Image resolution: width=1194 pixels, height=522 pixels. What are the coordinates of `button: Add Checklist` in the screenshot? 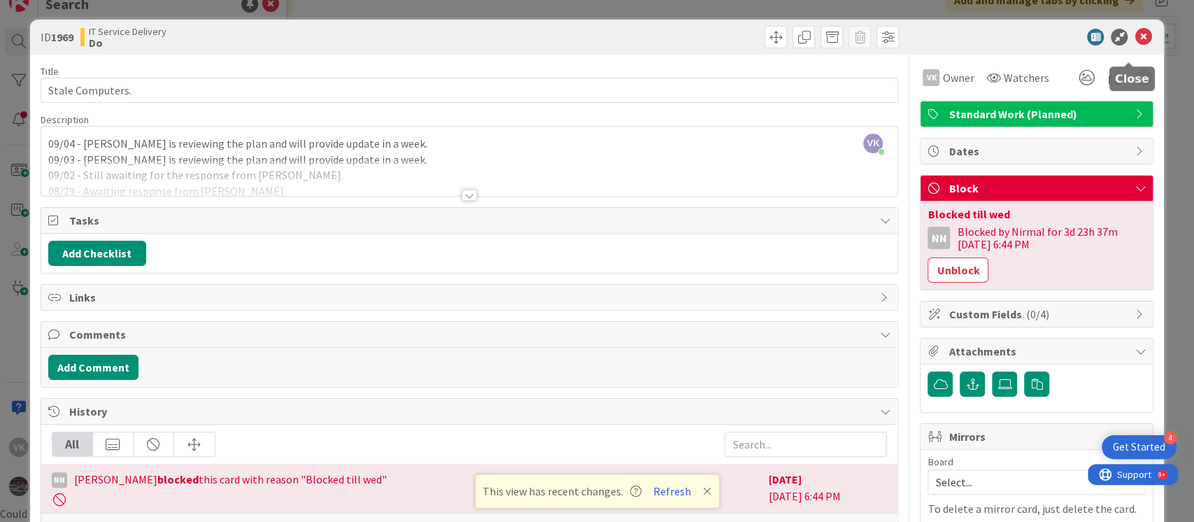 It's located at (97, 253).